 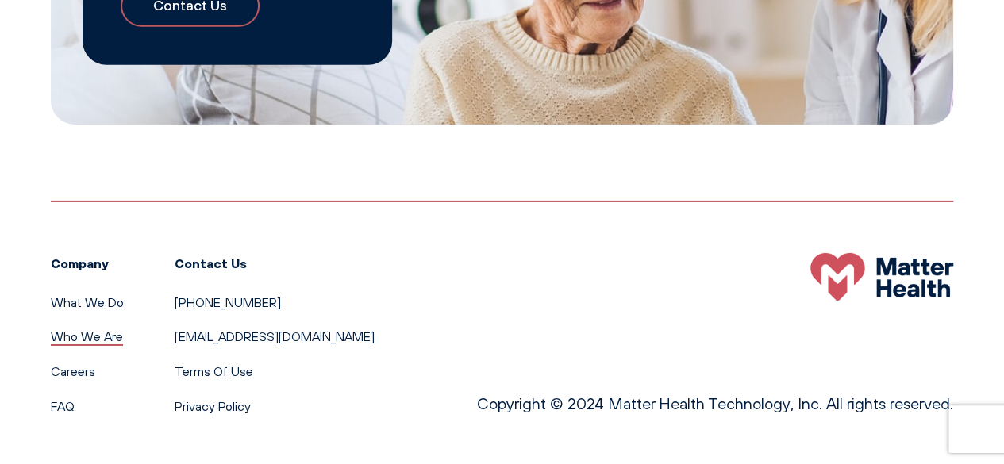 What do you see at coordinates (87, 264) in the screenshot?
I see `h3: Company` at bounding box center [87, 264].